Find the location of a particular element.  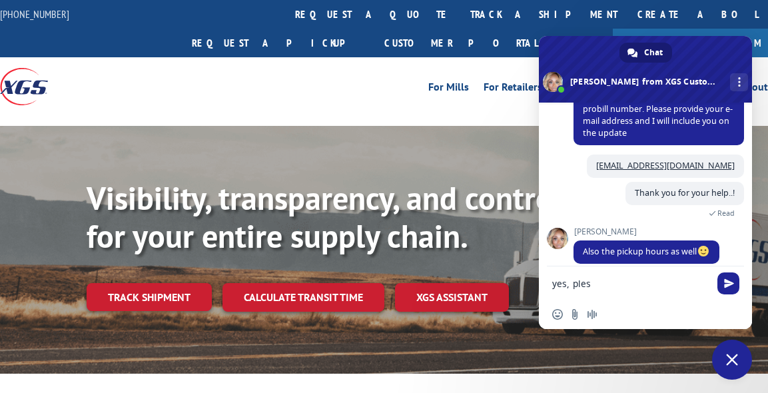

a: Calculate transit time is located at coordinates (303, 297).